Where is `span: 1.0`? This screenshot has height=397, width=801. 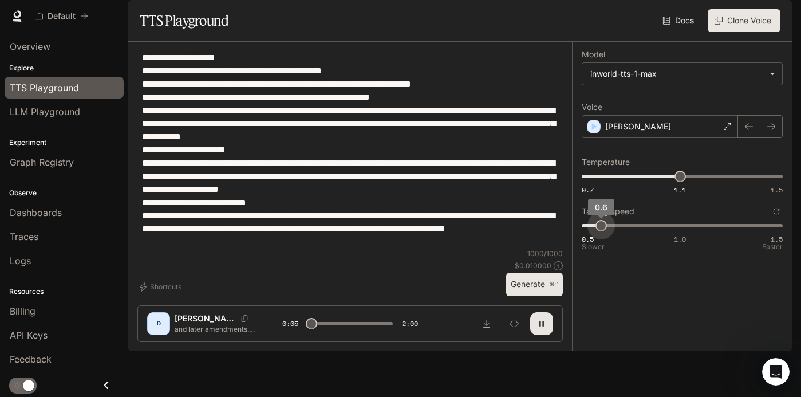
span: 1.0 is located at coordinates (680, 239).